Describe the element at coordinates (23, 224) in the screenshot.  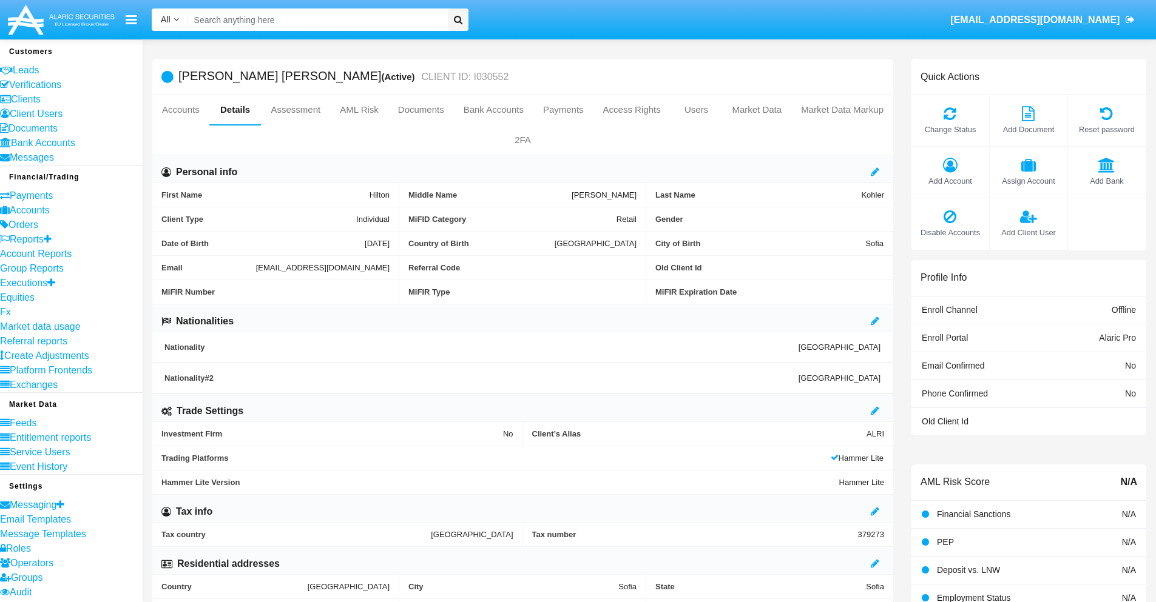
I see `span: Orders` at that location.